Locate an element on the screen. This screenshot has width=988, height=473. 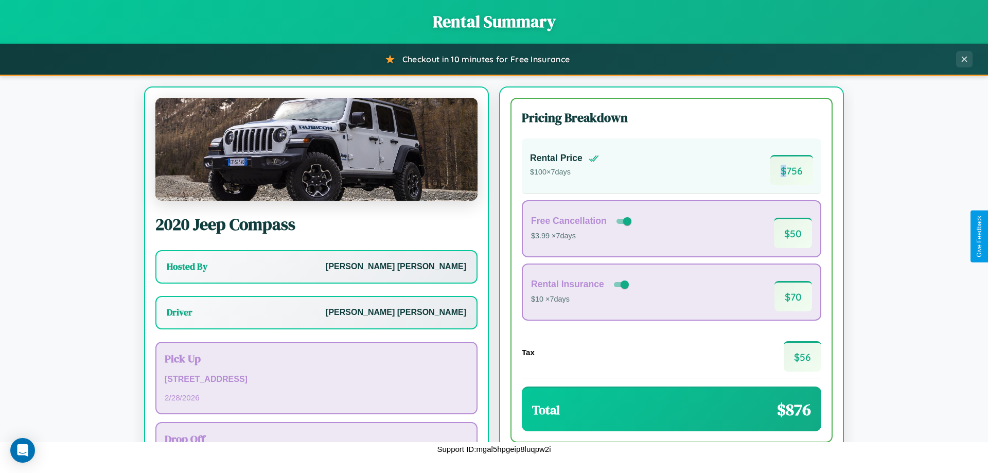
h3: Drop Off is located at coordinates (316, 438).